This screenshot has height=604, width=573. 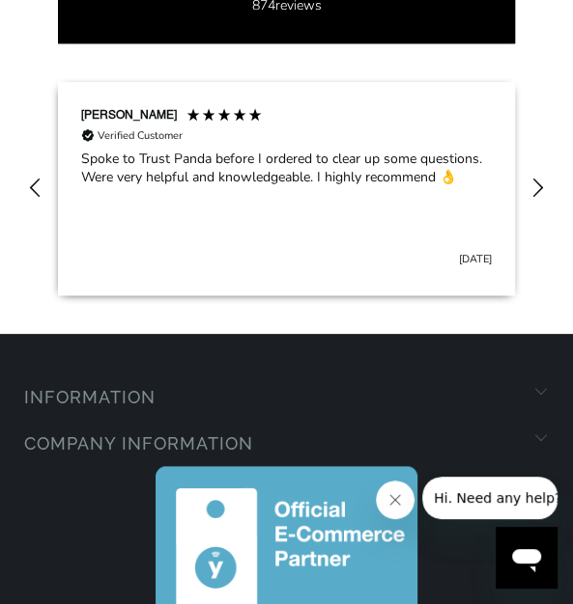 I want to click on span: Hi. Need any help?, so click(x=75, y=21).